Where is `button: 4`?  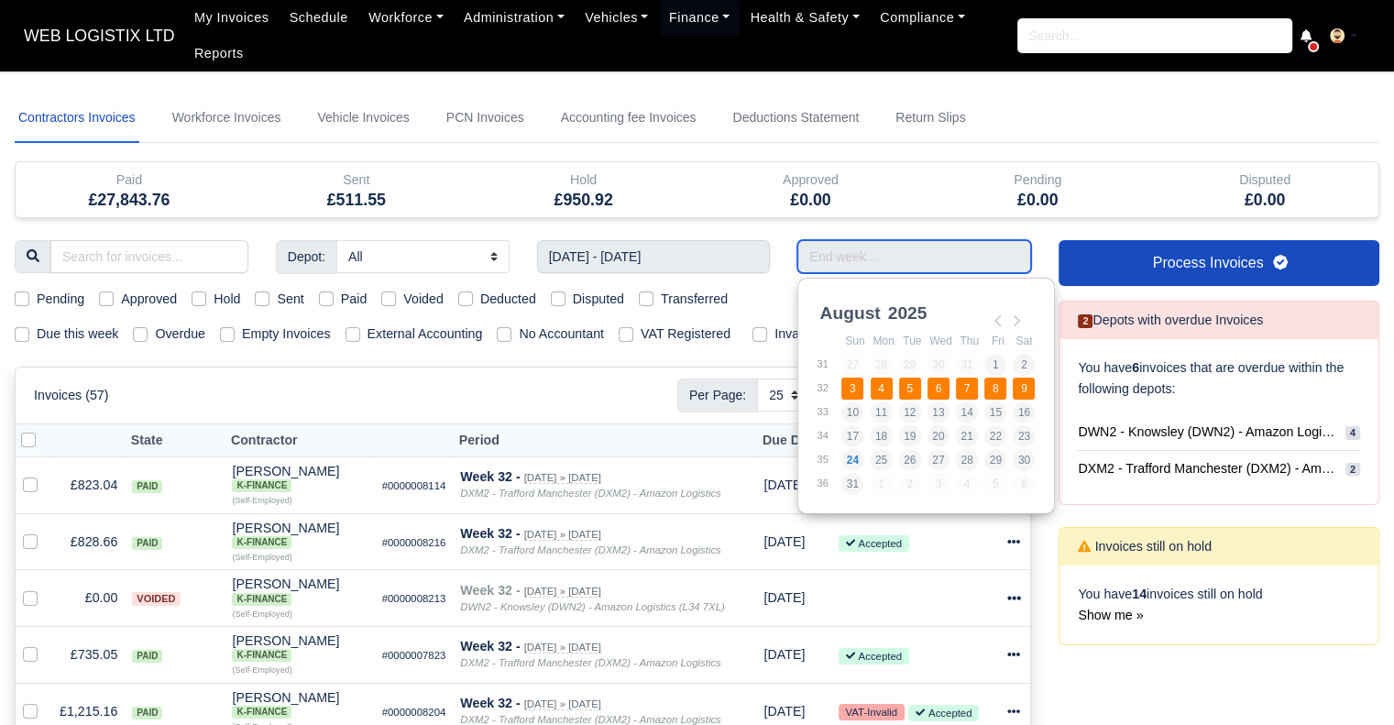 button: 4 is located at coordinates (882, 389).